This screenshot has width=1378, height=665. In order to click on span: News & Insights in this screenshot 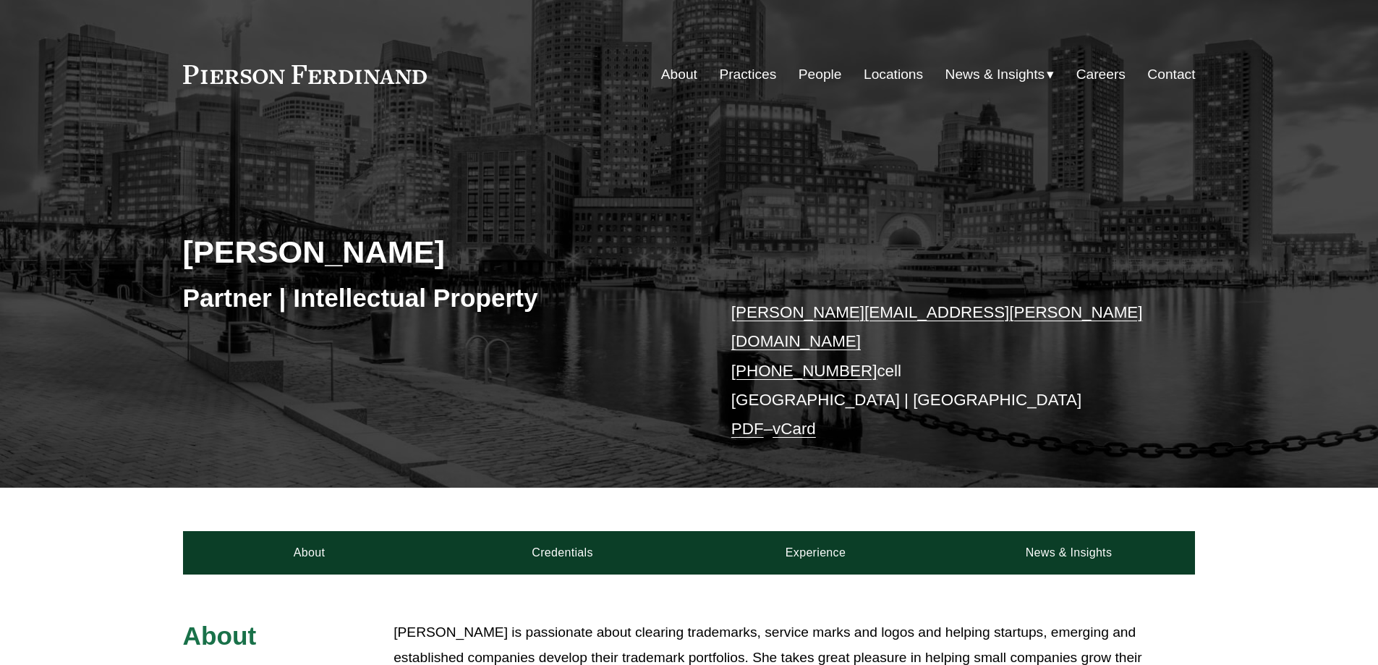, I will do `click(996, 75)`.